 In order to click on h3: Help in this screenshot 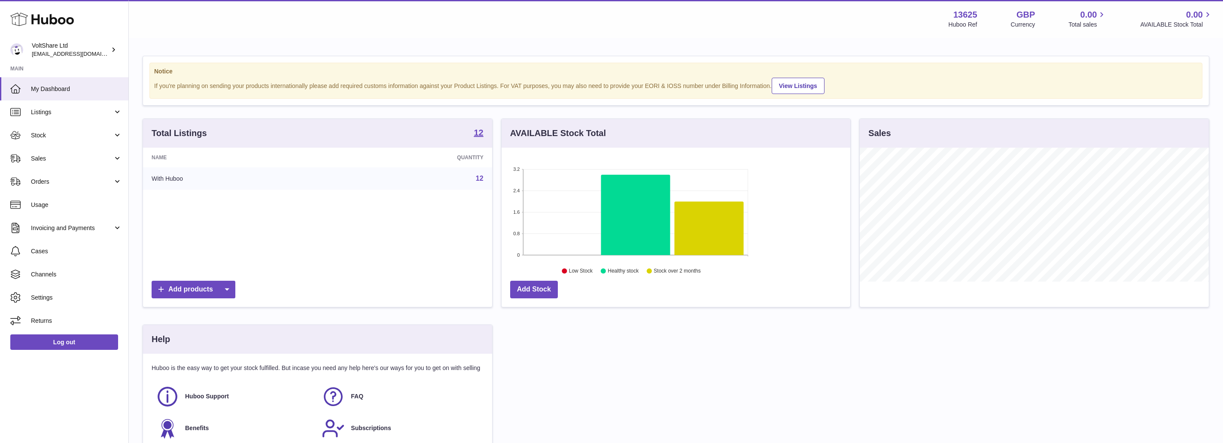, I will do `click(161, 339)`.